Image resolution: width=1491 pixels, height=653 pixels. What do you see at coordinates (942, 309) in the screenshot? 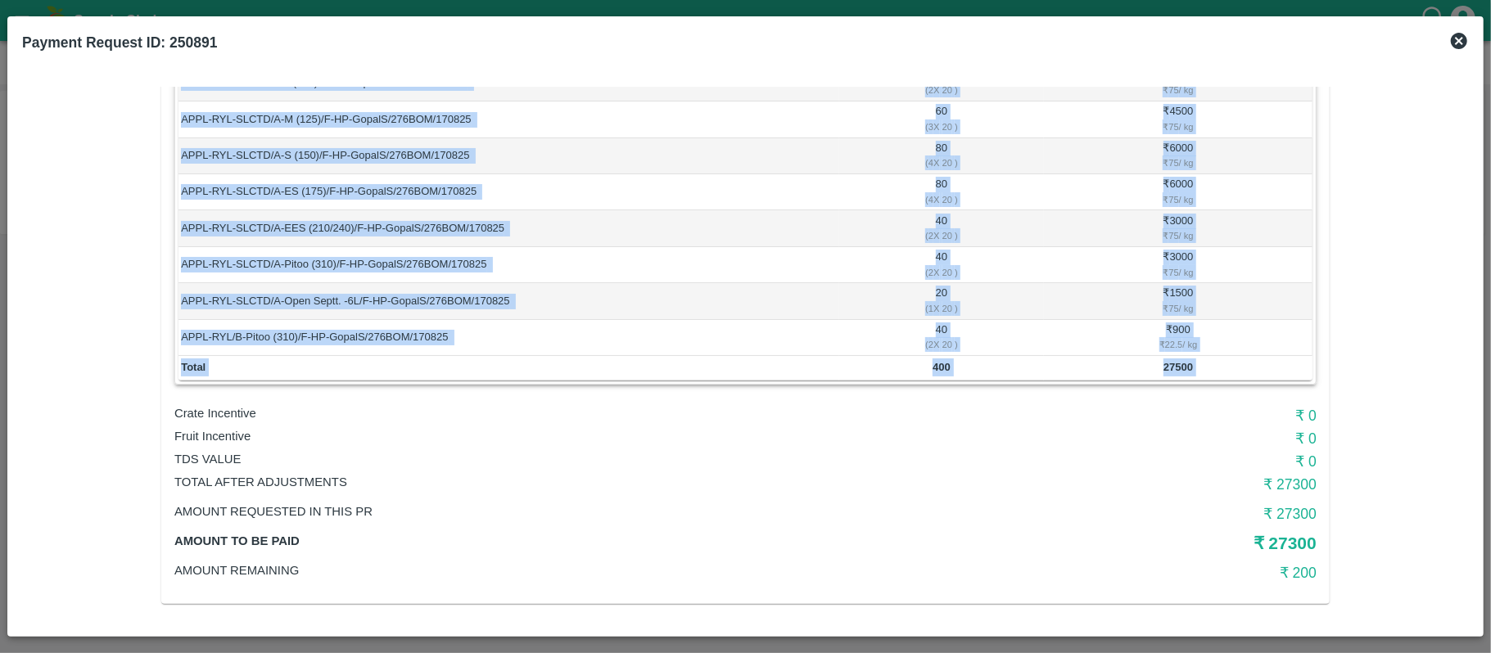
I see `div: ( 1 X 20 )` at bounding box center [942, 309].